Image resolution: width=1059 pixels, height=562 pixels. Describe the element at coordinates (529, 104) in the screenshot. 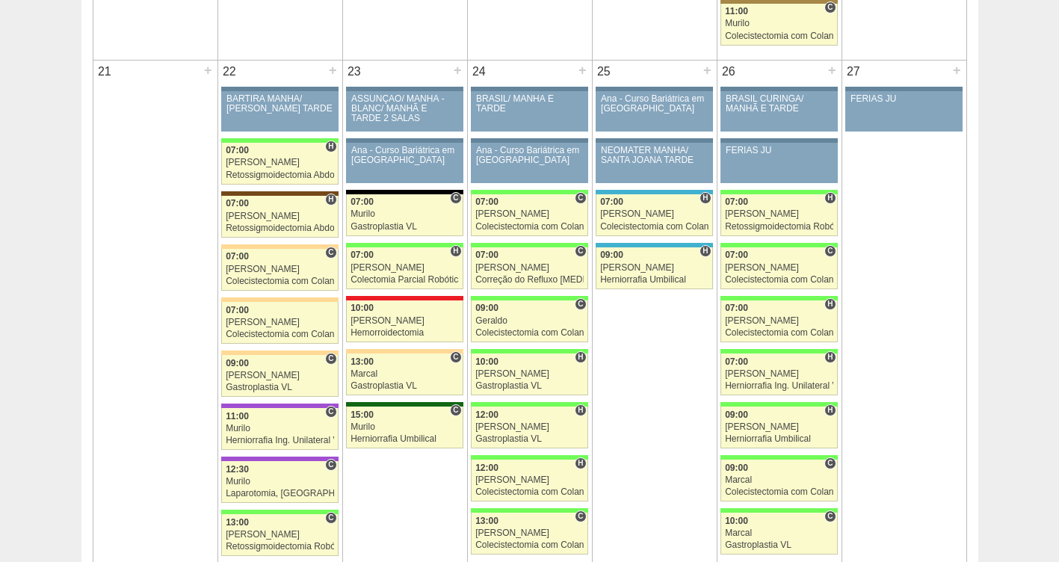

I see `div: BRASIL/ MANHÃ E TARDE` at that location.